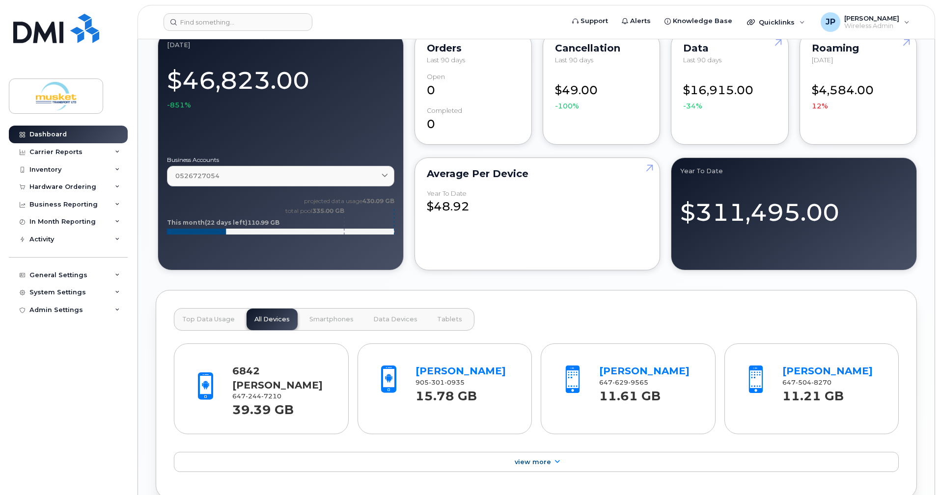  Describe the element at coordinates (858, 48) in the screenshot. I see `div: Roaming` at that location.